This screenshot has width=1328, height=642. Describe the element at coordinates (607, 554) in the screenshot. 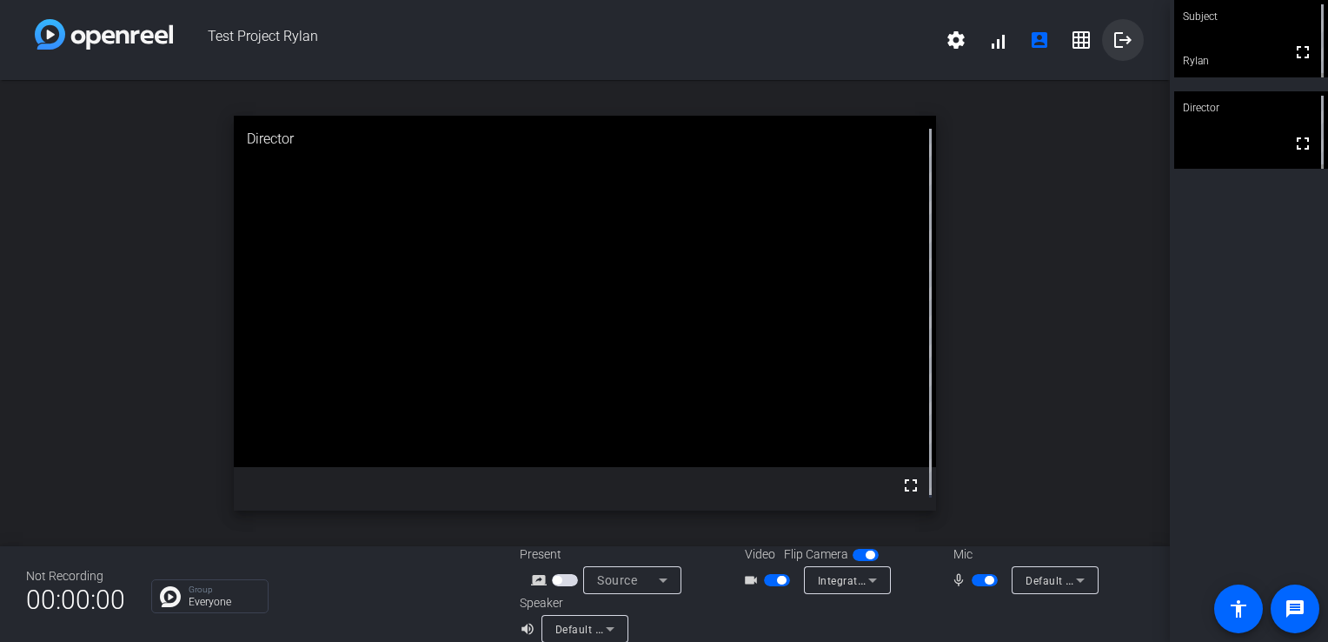

I see `div: Present` at that location.